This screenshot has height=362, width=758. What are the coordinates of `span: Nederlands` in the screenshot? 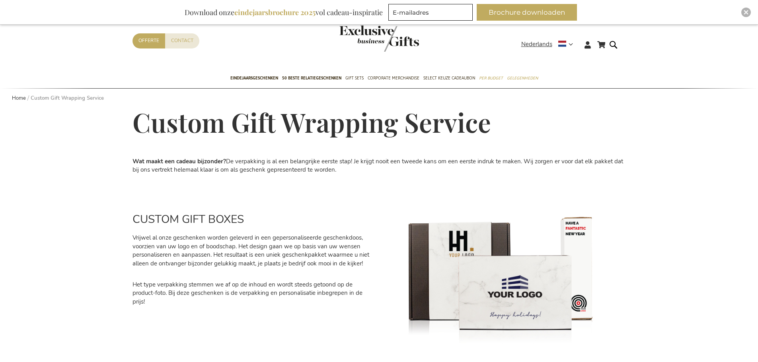 It's located at (536, 44).